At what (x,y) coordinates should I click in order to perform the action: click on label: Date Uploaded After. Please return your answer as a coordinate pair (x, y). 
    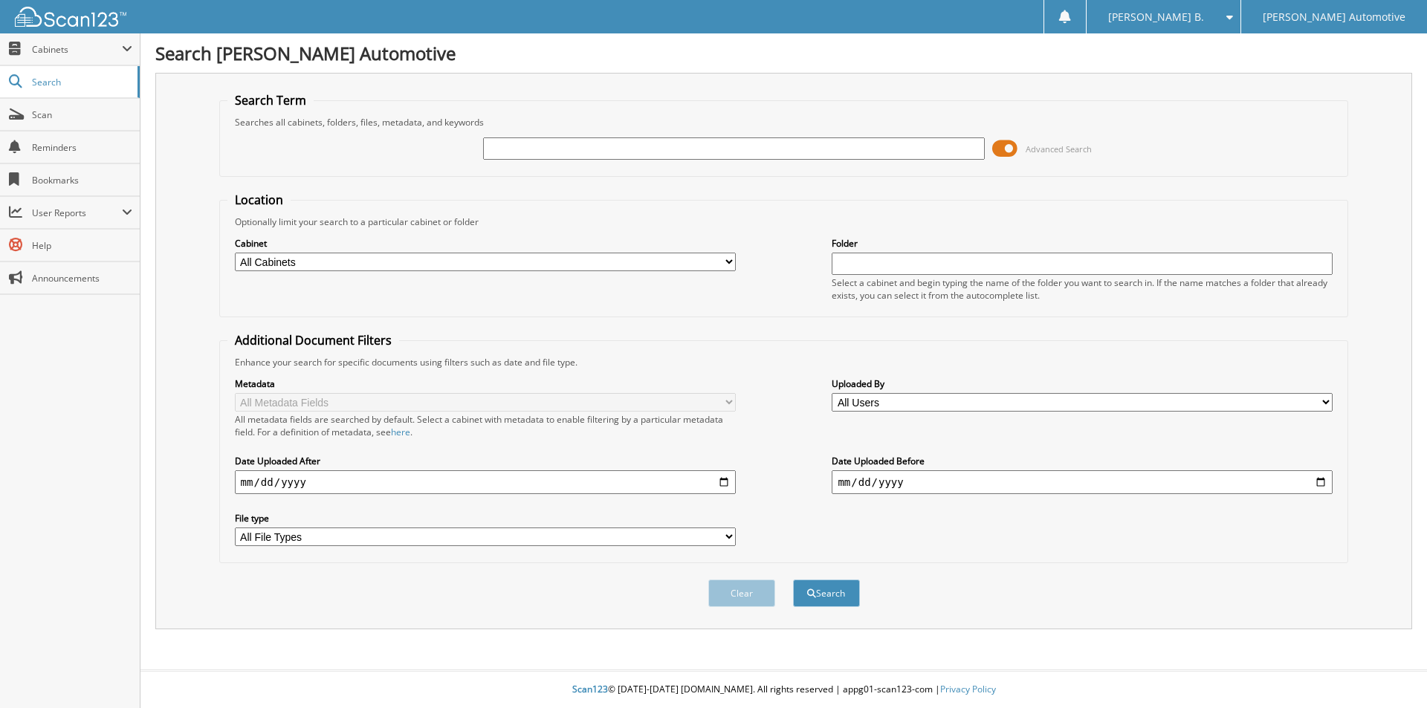
    Looking at the image, I should click on (485, 461).